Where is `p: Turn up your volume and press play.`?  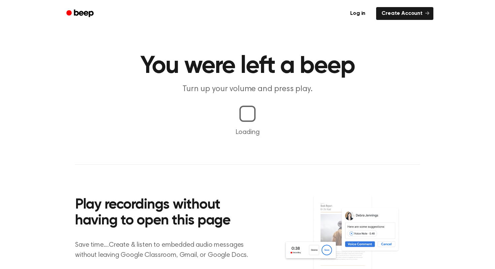
p: Turn up your volume and press play. is located at coordinates (248, 89).